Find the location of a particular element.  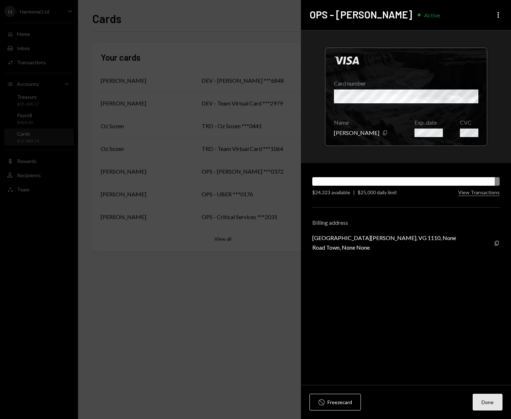

div: $24,323 available is located at coordinates (331, 192).